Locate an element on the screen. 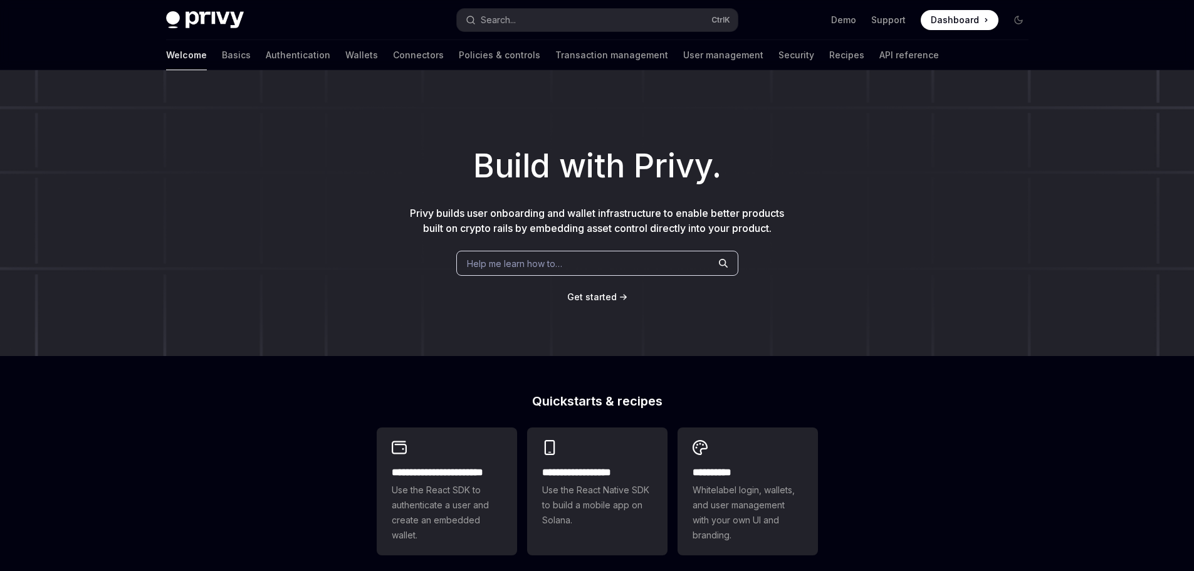 Image resolution: width=1194 pixels, height=571 pixels. span: Dashboard is located at coordinates (955, 20).